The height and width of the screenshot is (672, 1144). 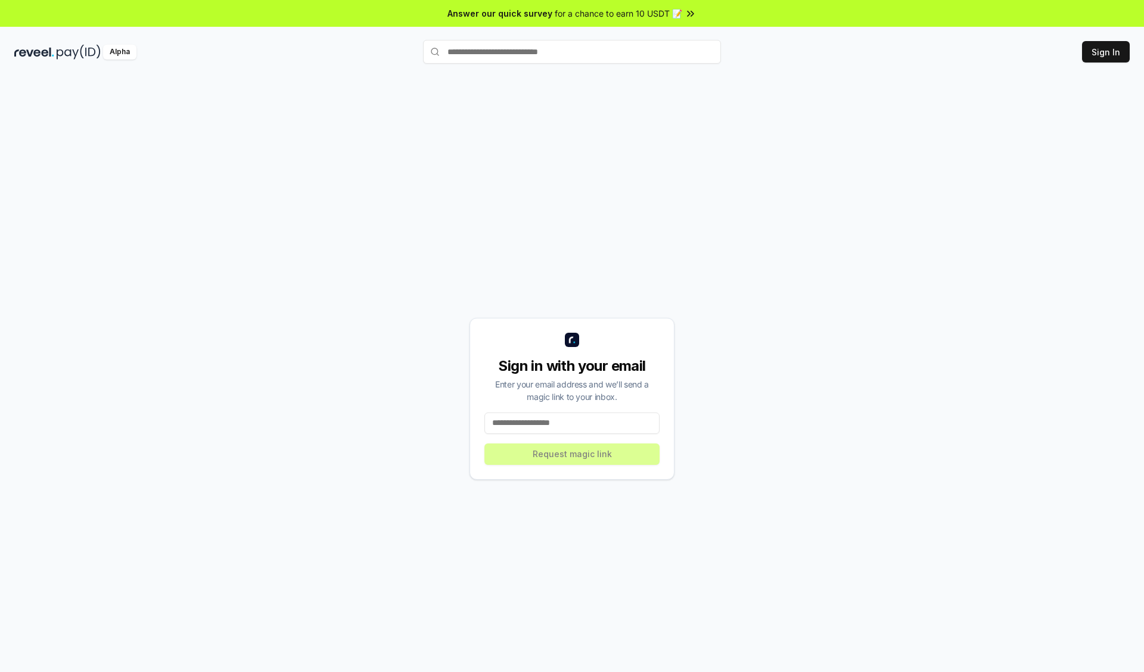 I want to click on img: pay_id, so click(x=79, y=52).